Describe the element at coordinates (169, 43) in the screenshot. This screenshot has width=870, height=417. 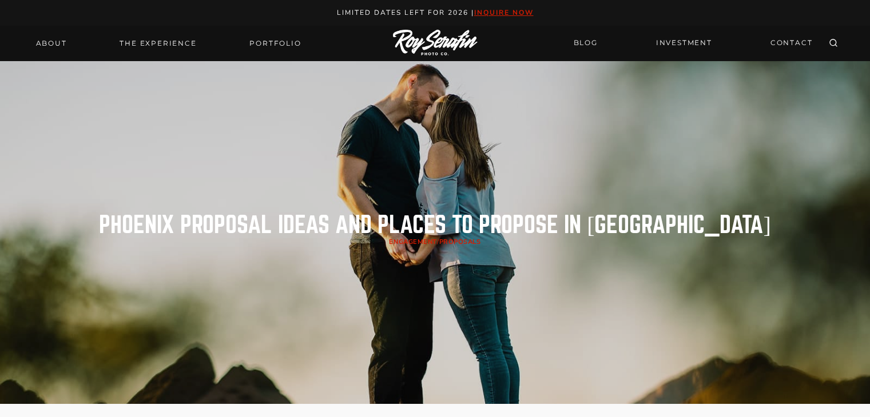
I see `nav: Primary Navigation` at that location.